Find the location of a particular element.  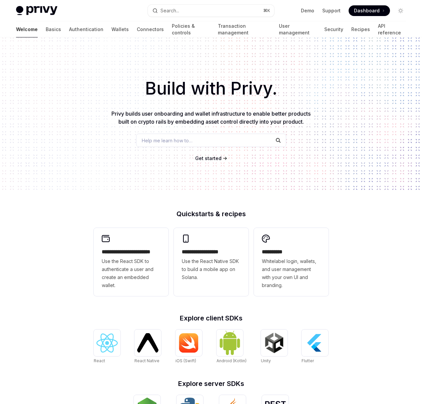

a: Security is located at coordinates (334, 29).